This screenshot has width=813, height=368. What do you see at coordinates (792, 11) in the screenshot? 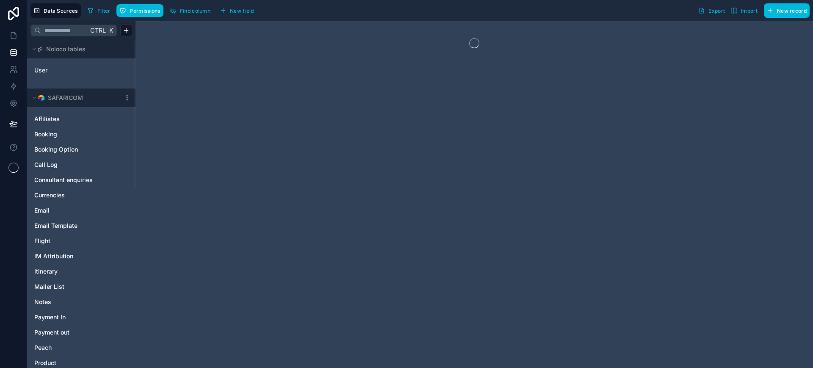
I see `span: New record` at bounding box center [792, 11].